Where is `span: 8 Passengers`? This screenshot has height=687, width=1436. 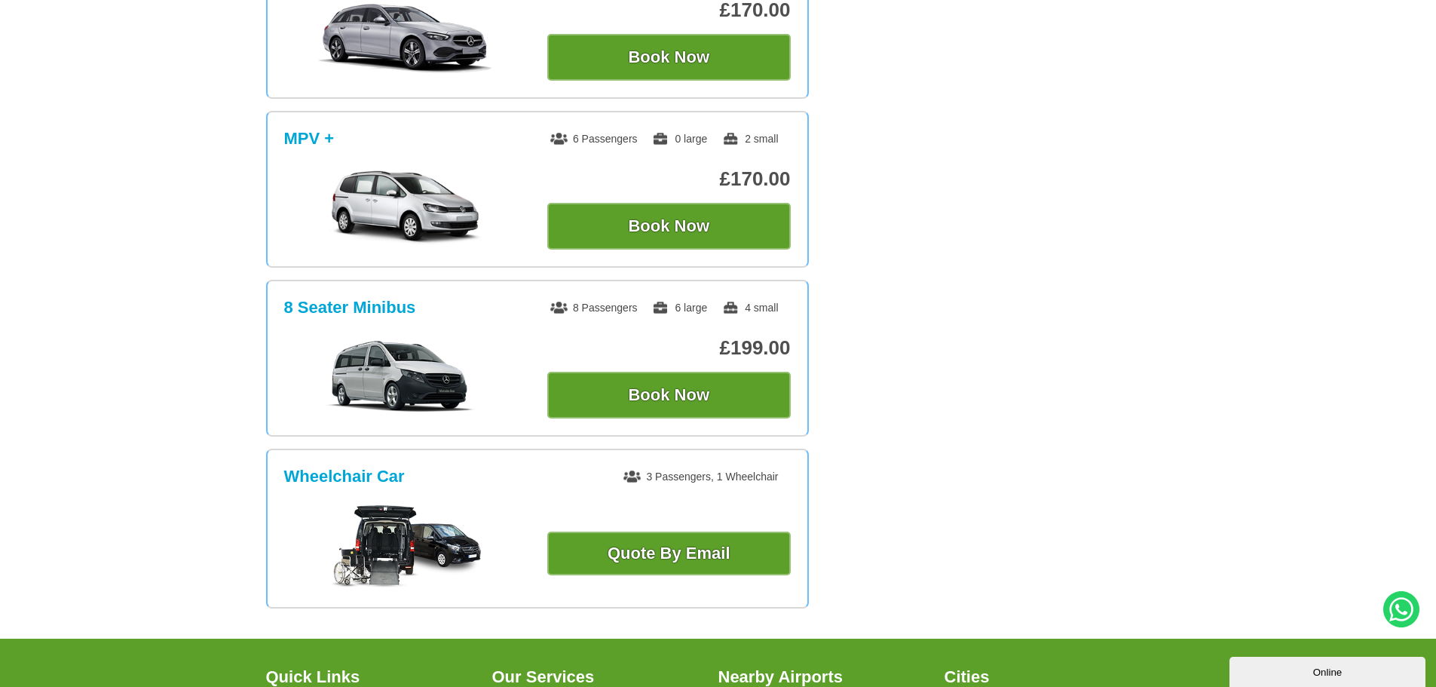
span: 8 Passengers is located at coordinates (594, 307).